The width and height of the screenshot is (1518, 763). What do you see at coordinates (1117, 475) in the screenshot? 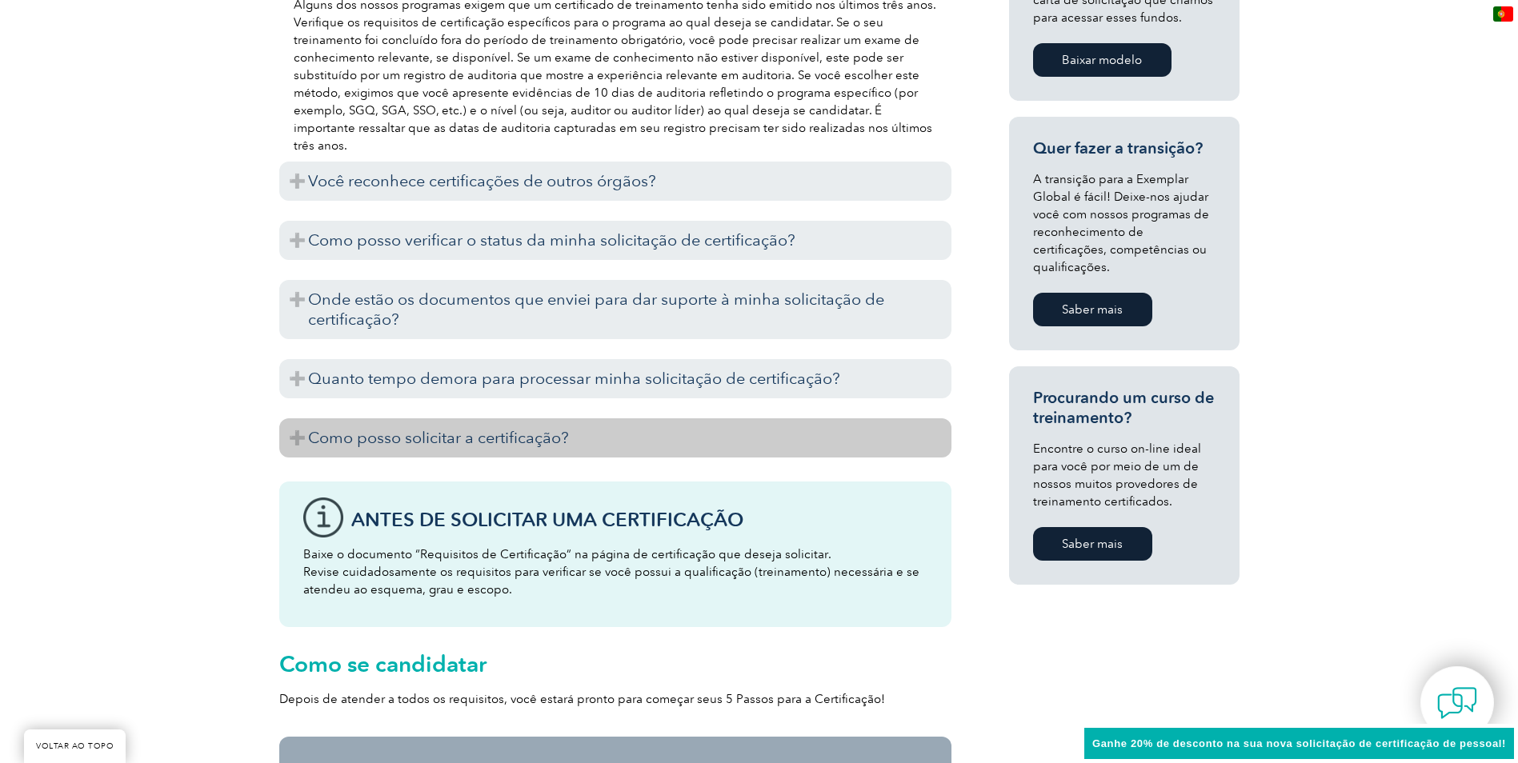
I see `font: Encontre o curso on-line ideal para você por meio de um de nossos muitos provedores de treinament...` at bounding box center [1117, 475].